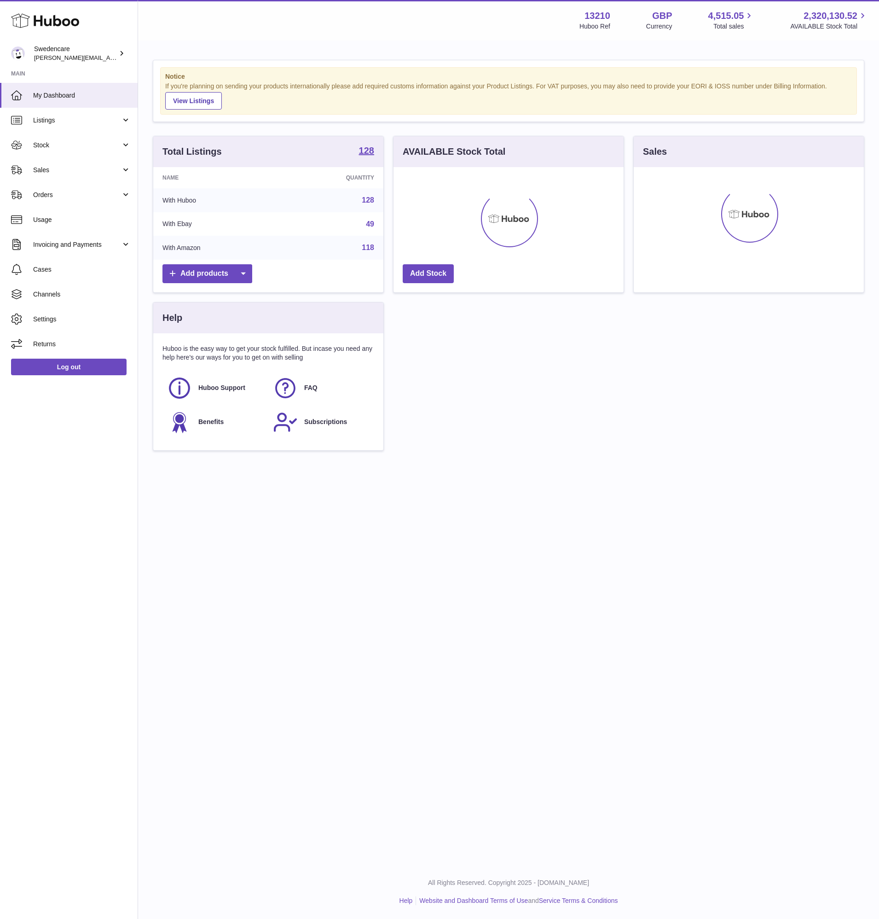 Image resolution: width=879 pixels, height=919 pixels. I want to click on a: View Listings, so click(193, 101).